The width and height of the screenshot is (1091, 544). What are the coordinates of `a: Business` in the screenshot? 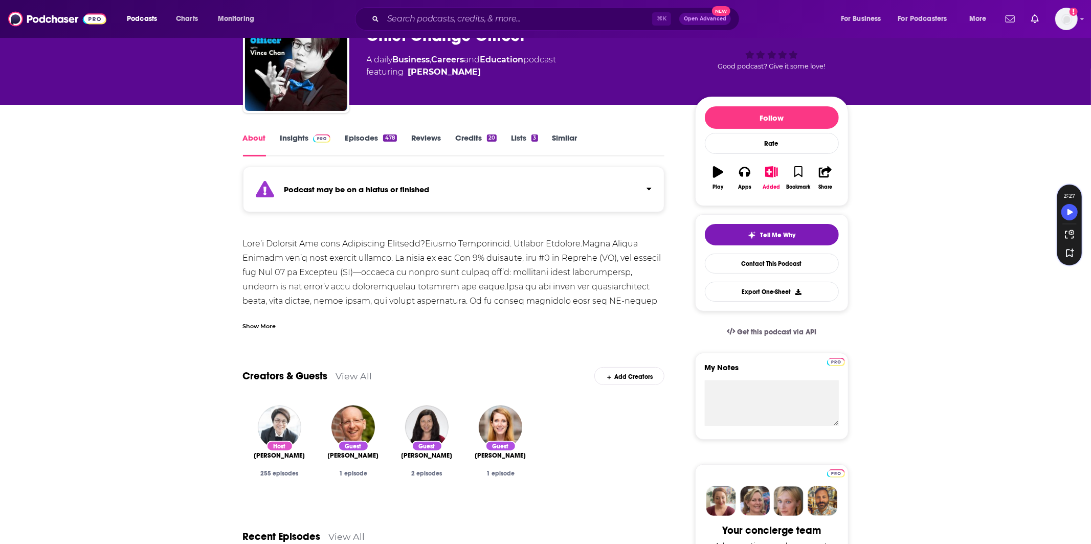 It's located at (411, 59).